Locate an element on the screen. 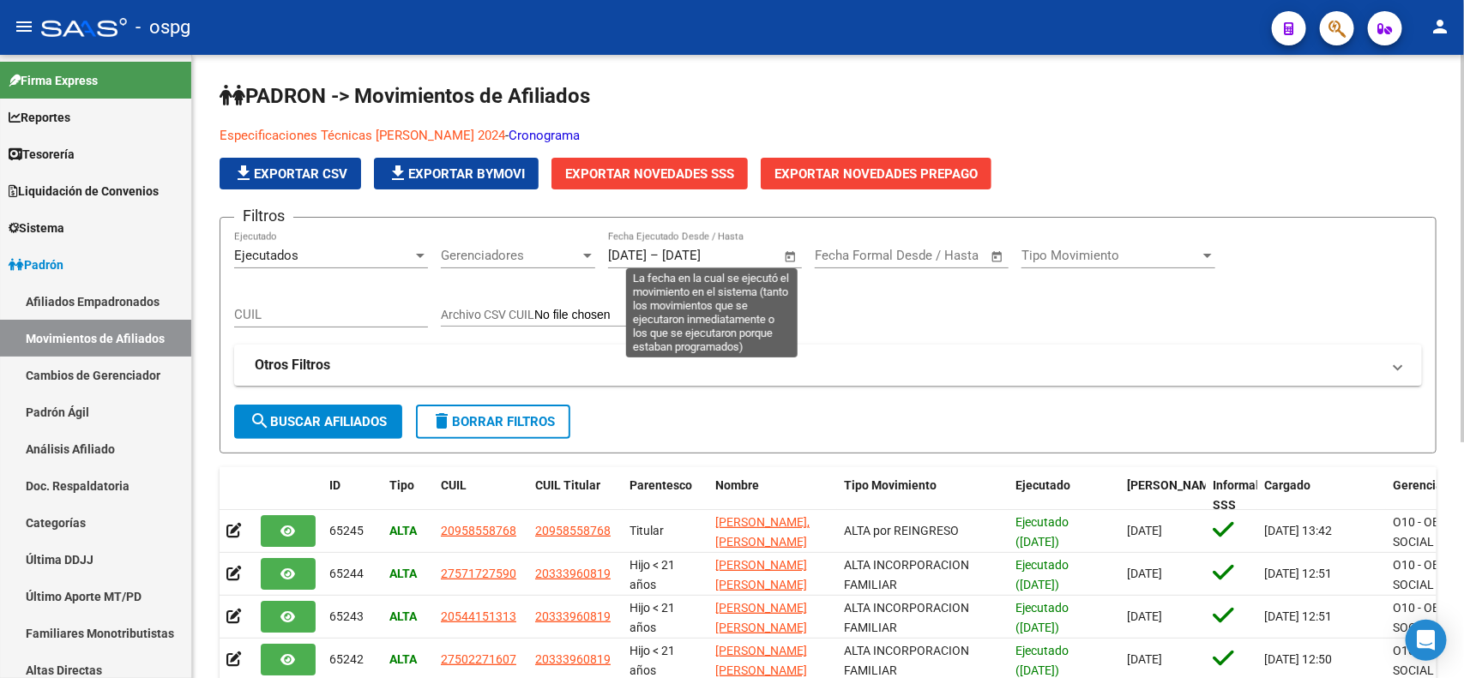 The height and width of the screenshot is (678, 1464). mat-icon: help is located at coordinates (643, 309).